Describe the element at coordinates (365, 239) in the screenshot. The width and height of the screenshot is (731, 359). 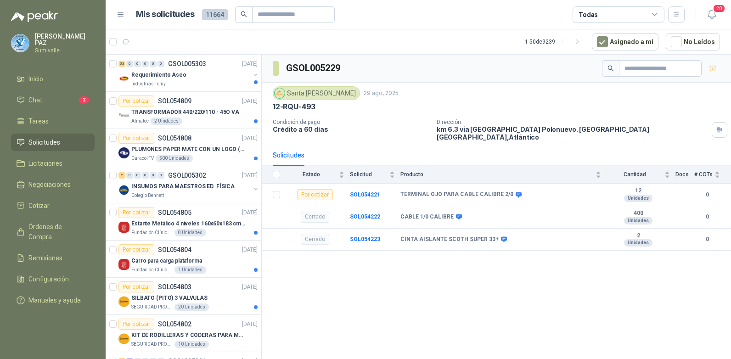
I see `a: SOL054223` at that location.